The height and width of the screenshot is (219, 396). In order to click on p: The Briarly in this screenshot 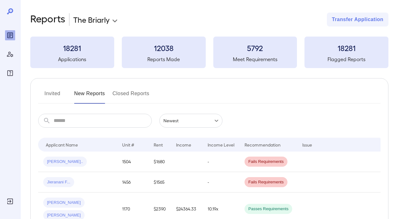, I will do `click(91, 20)`.